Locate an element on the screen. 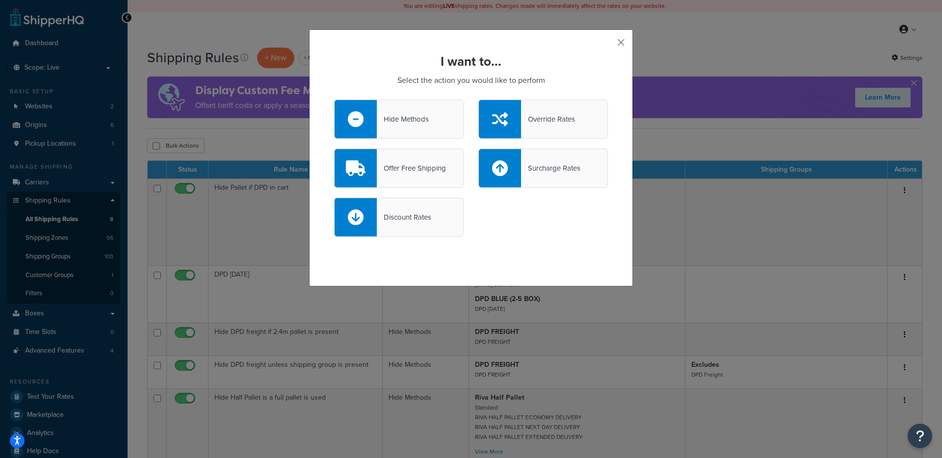 This screenshot has width=942, height=458. strong: I want to... is located at coordinates (471, 61).